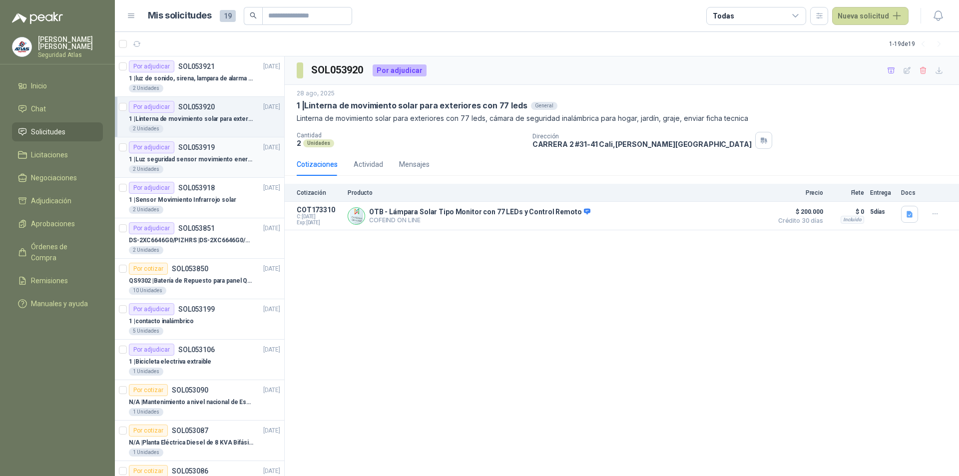 This screenshot has height=476, width=959. I want to click on a: Licitaciones, so click(57, 155).